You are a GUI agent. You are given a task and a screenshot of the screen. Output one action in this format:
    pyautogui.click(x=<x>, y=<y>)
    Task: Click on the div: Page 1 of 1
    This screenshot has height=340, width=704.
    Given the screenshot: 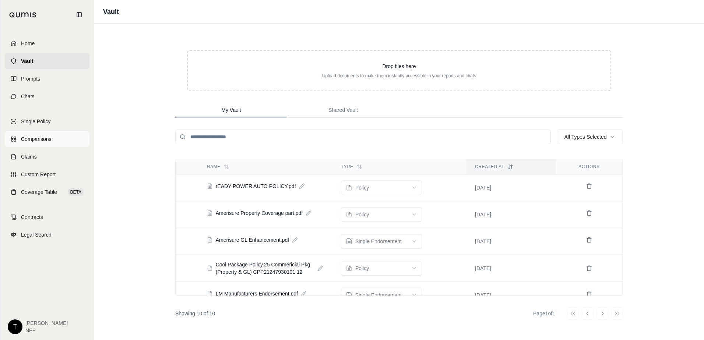 What is the action you would take?
    pyautogui.click(x=544, y=314)
    